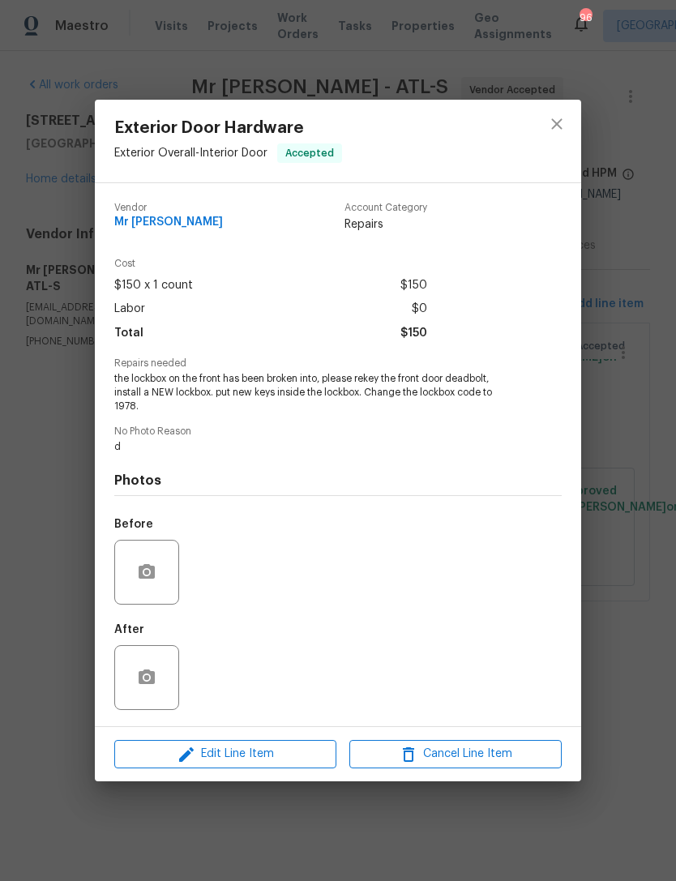 The width and height of the screenshot is (676, 881). What do you see at coordinates (419, 309) in the screenshot?
I see `span: $0` at bounding box center [419, 309].